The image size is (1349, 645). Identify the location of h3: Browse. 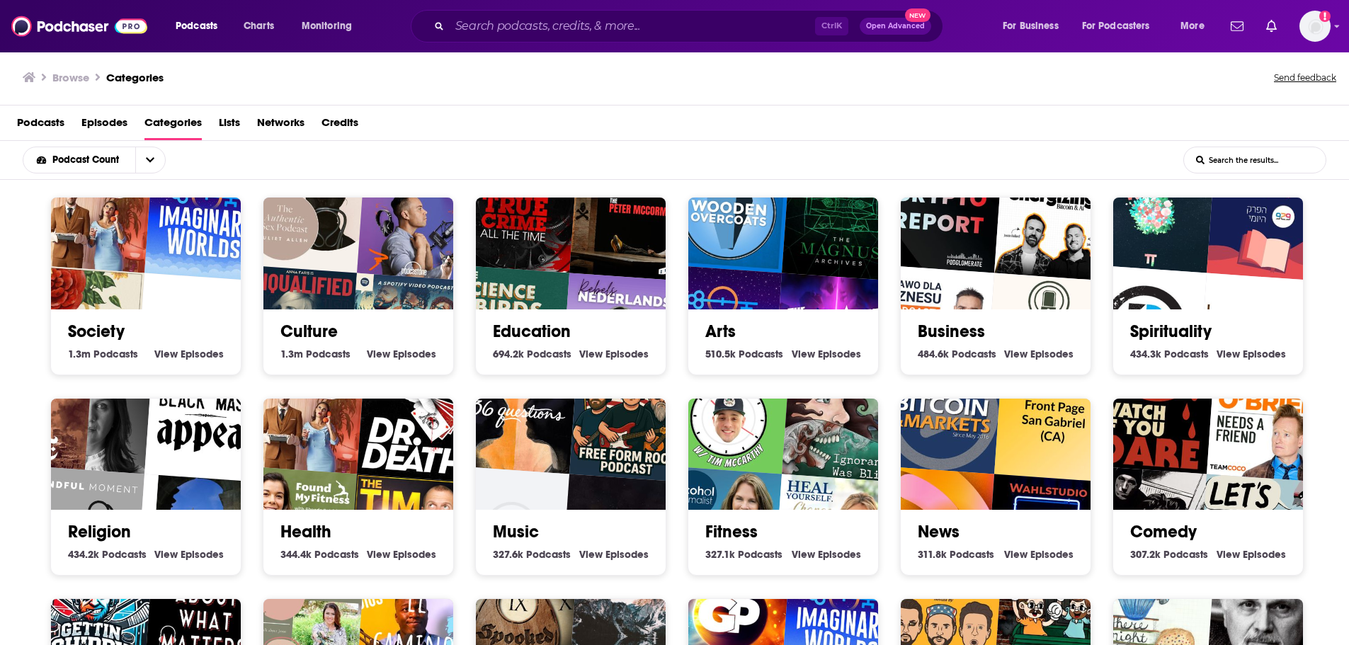
(71, 77).